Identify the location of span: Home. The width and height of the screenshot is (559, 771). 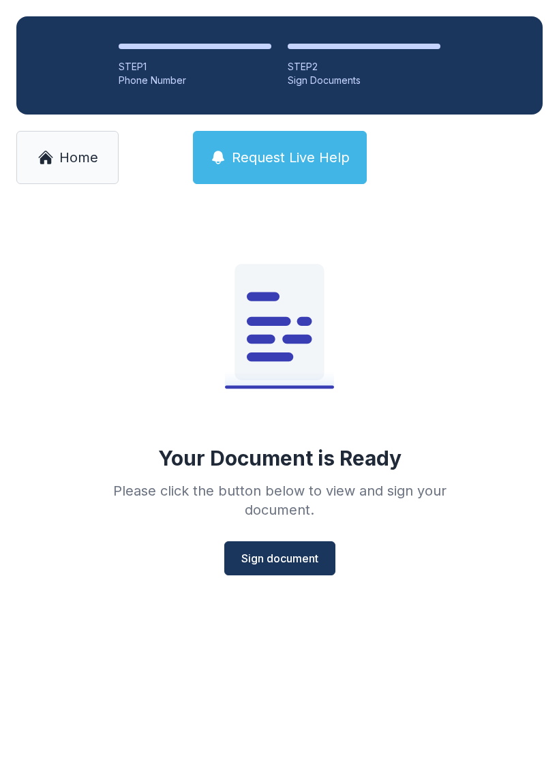
(78, 157).